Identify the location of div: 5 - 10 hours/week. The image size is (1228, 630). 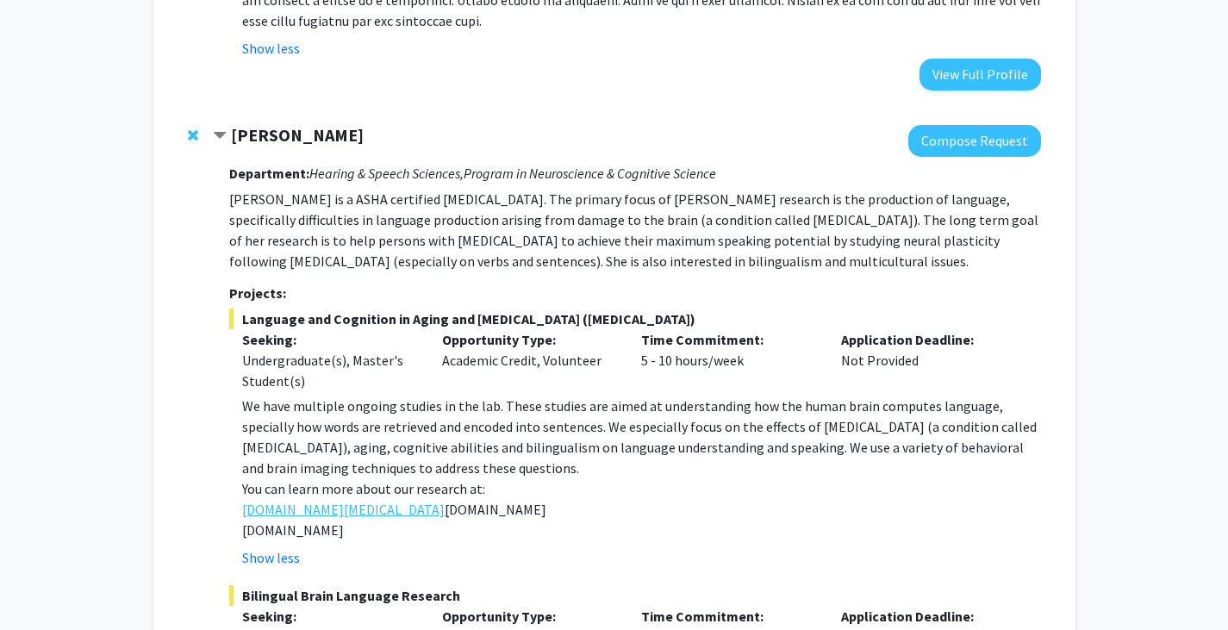
(728, 360).